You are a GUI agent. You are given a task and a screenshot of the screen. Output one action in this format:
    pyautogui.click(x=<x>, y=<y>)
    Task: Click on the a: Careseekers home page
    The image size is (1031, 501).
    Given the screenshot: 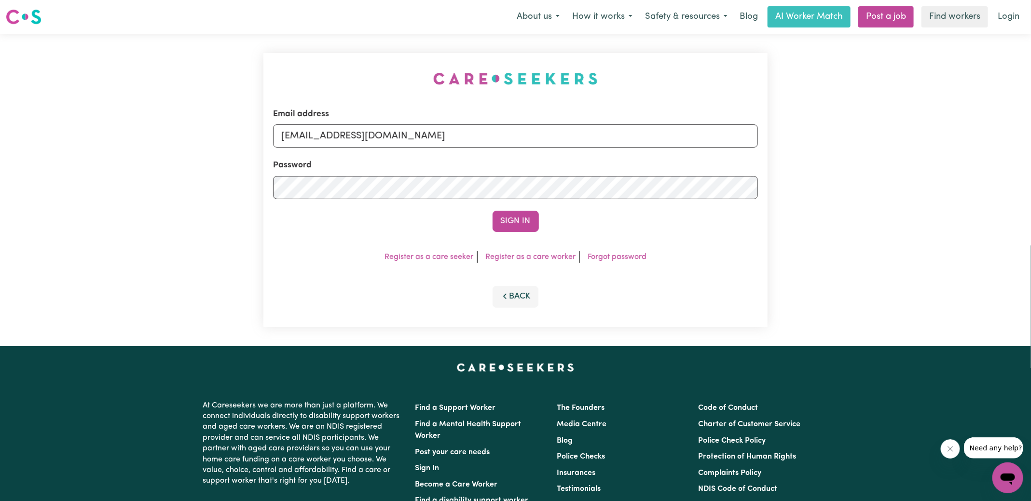 What is the action you would take?
    pyautogui.click(x=515, y=368)
    